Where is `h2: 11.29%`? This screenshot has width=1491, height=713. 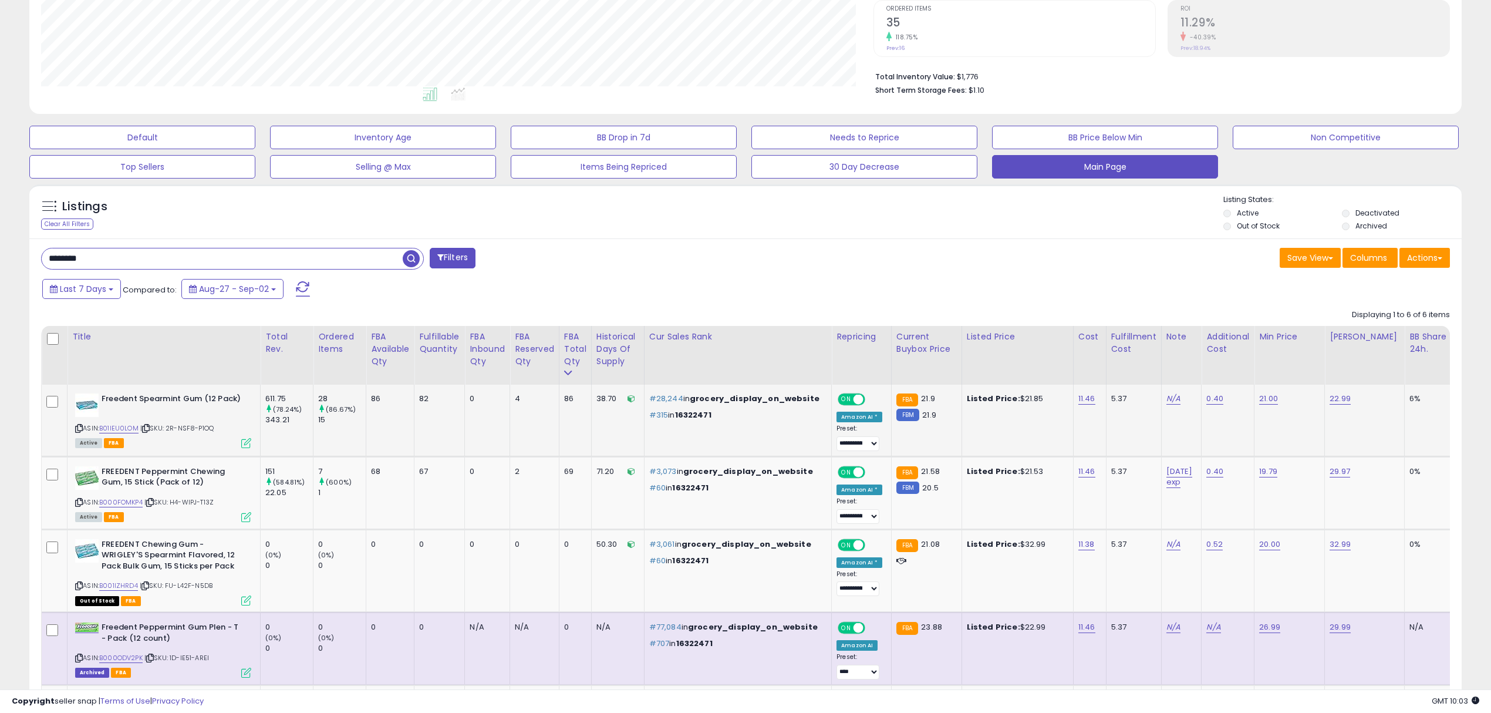 h2: 11.29% is located at coordinates (1315, 23).